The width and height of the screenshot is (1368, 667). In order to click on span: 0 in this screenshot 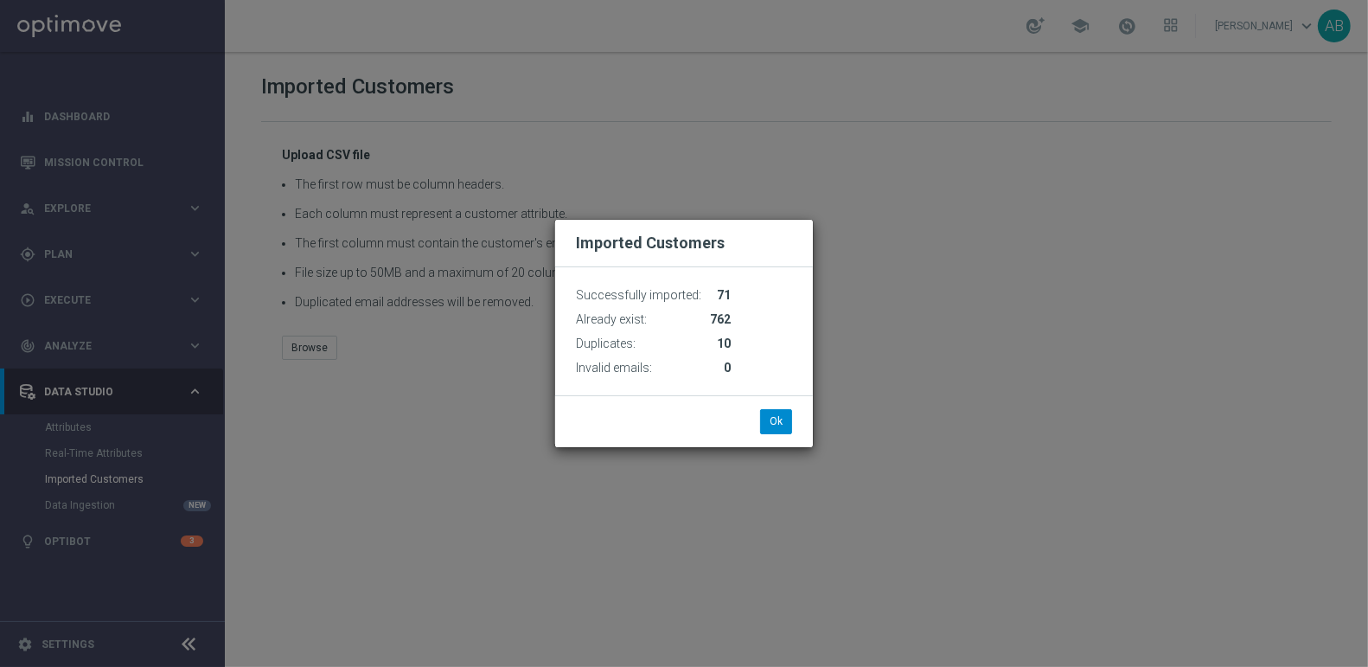, I will do `click(727, 368)`.